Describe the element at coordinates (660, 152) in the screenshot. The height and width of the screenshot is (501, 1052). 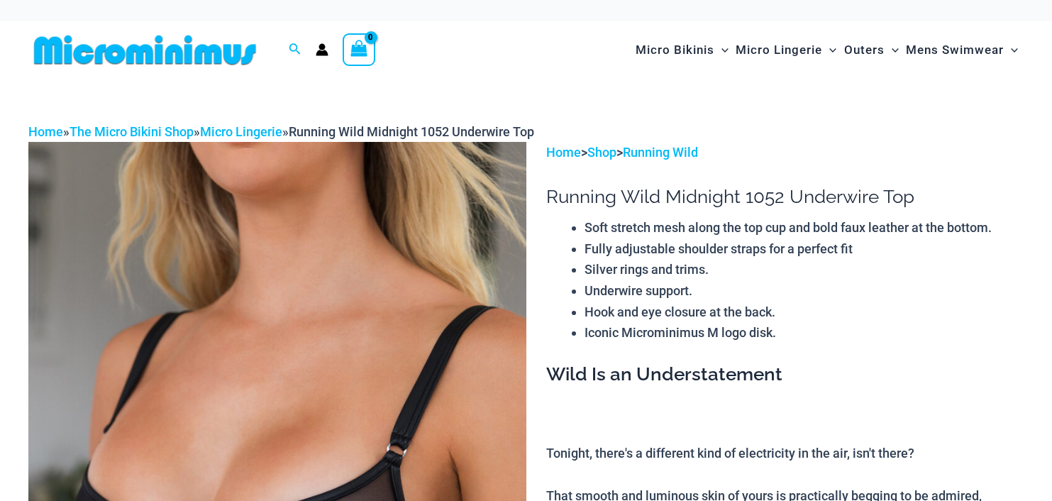
I see `a: Running Wild` at that location.